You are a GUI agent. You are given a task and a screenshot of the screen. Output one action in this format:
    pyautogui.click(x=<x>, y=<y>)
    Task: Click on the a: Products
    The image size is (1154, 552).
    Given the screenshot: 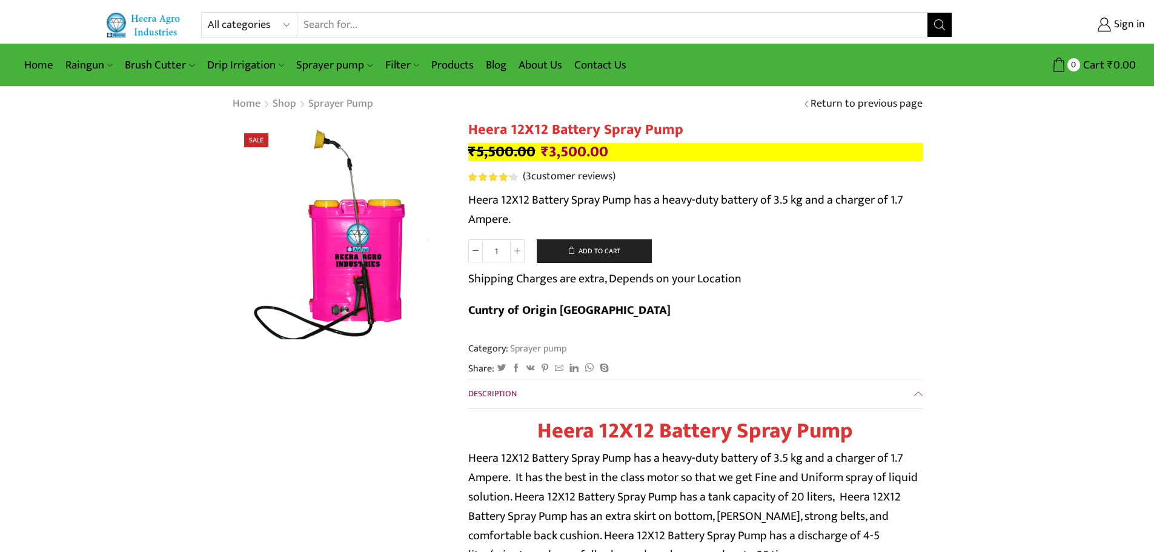 What is the action you would take?
    pyautogui.click(x=452, y=65)
    